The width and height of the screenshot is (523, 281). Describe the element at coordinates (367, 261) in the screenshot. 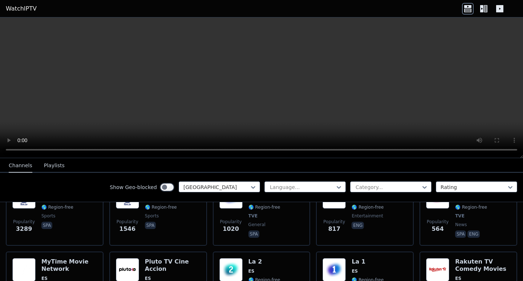

I see `h6: La 1` at that location.